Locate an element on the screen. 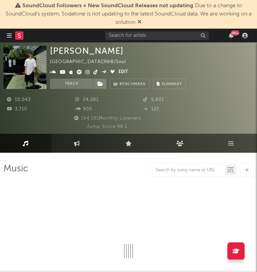 This screenshot has width=257, height=272. button: Summary is located at coordinates (169, 84).